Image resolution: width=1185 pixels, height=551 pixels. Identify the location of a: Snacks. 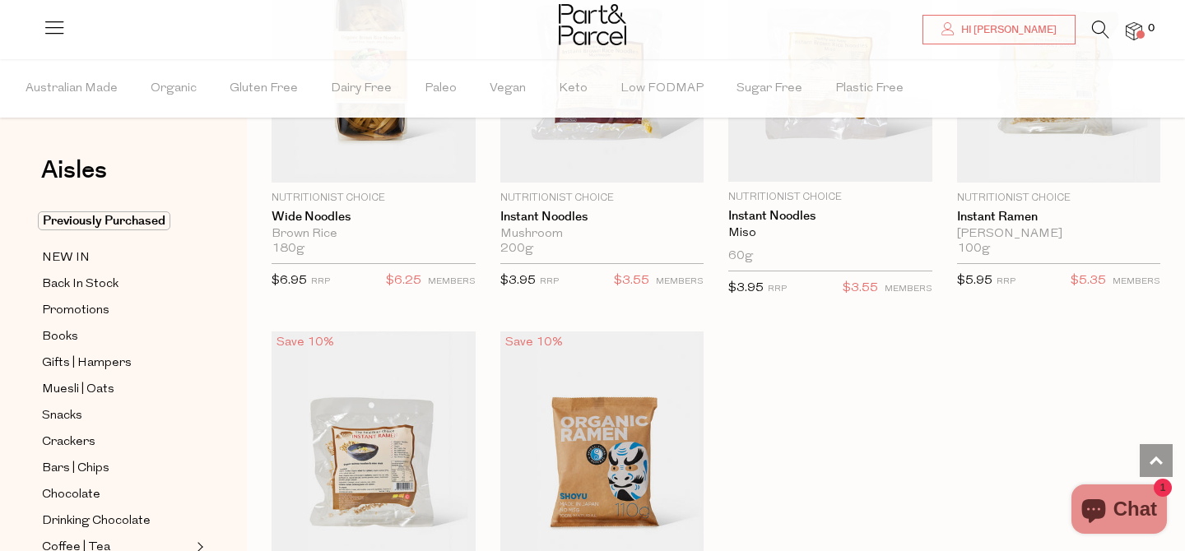
(117, 416).